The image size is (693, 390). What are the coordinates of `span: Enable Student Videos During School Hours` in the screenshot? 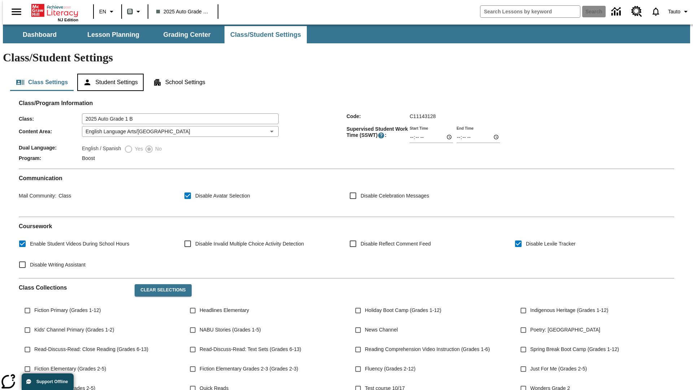 It's located at (79, 244).